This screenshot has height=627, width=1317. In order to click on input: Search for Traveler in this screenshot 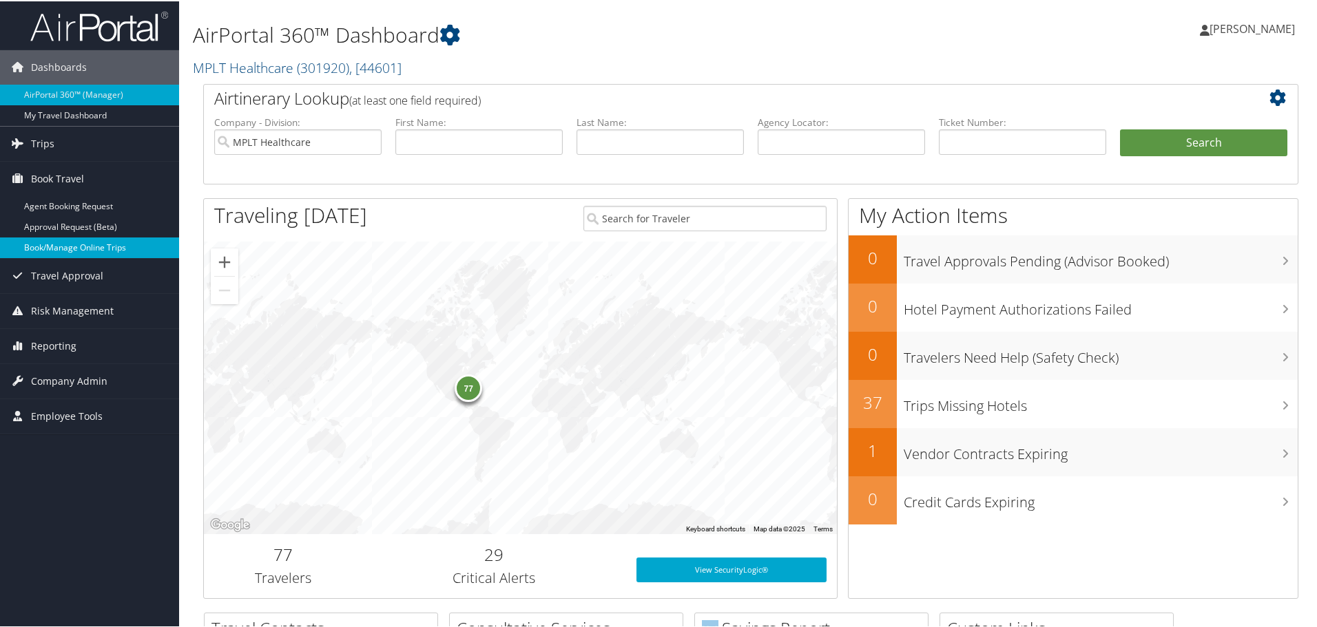, I will do `click(705, 217)`.